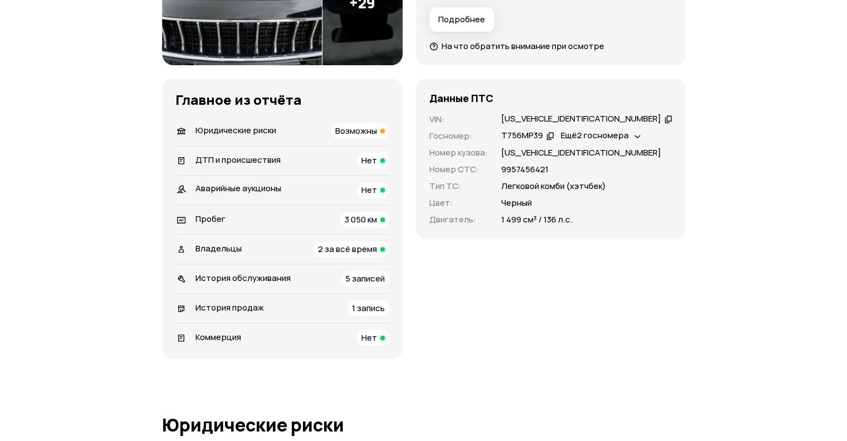 The width and height of the screenshot is (847, 441). What do you see at coordinates (238, 159) in the screenshot?
I see `span: ДТП и происшествия` at bounding box center [238, 159].